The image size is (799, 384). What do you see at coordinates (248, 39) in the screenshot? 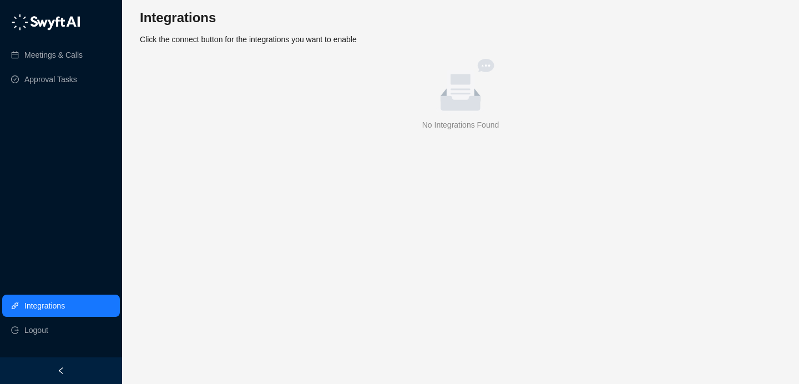
I see `span: Click the connect button for the integrations you want to enable` at bounding box center [248, 39].